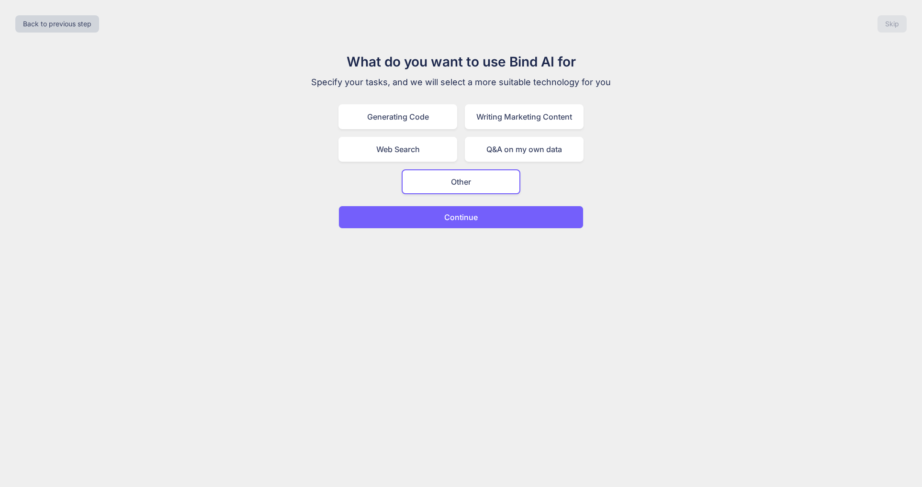 Image resolution: width=922 pixels, height=487 pixels. I want to click on button: Back to previous step, so click(57, 24).